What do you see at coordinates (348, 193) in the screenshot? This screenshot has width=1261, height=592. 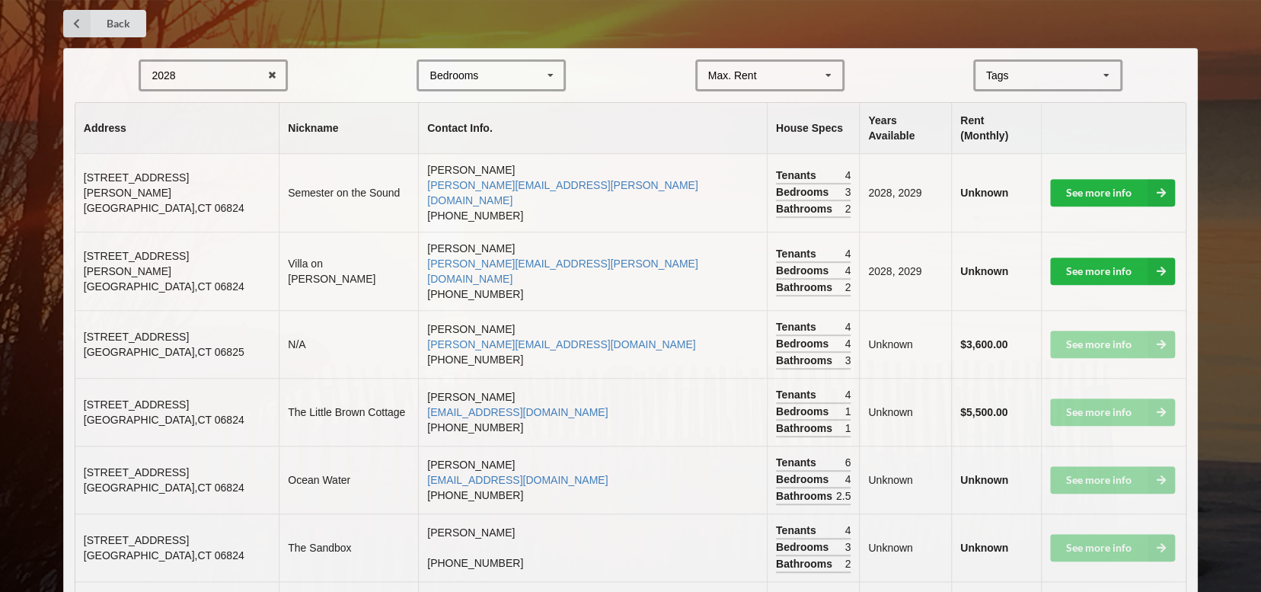 I see `td: Semester on the Sound` at bounding box center [348, 193].